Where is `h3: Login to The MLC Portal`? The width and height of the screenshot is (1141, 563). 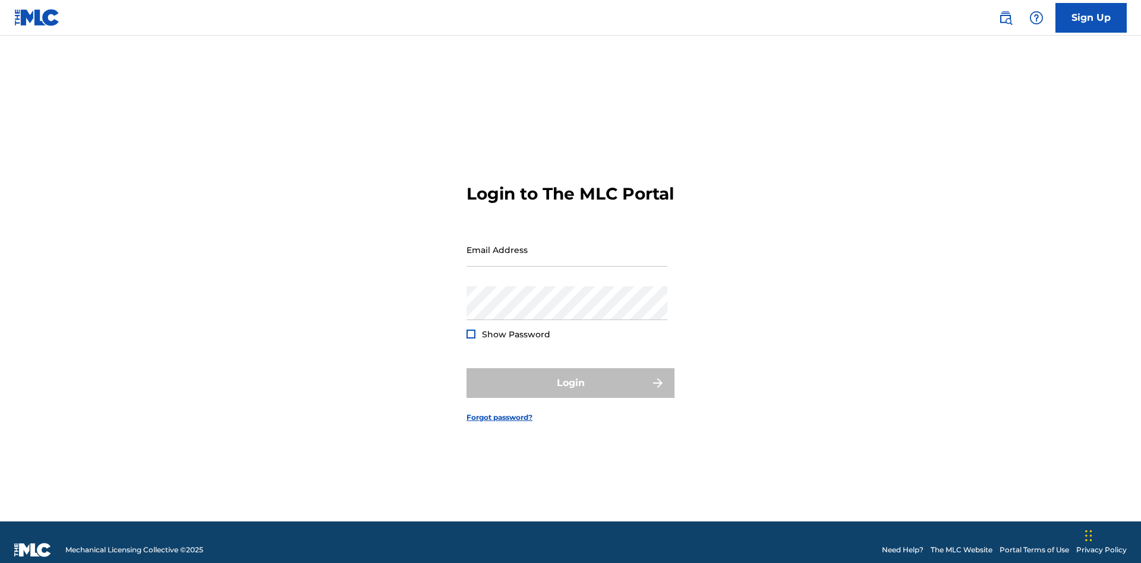
h3: Login to The MLC Portal is located at coordinates (570, 194).